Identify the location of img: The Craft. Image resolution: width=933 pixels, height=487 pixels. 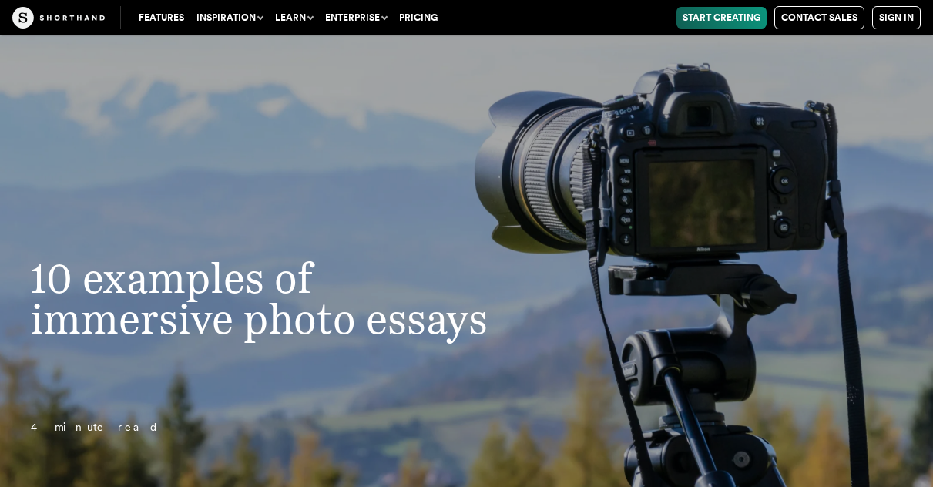
(59, 18).